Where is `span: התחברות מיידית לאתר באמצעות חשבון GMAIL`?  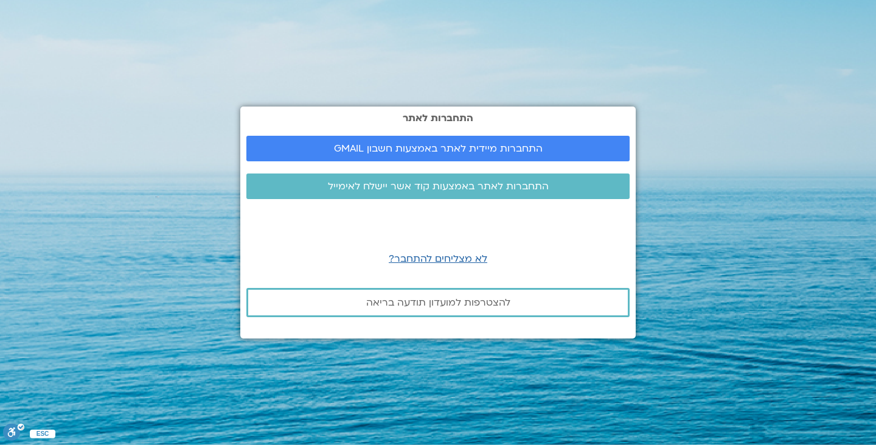 span: התחברות מיידית לאתר באמצעות חשבון GMAIL is located at coordinates (438, 148).